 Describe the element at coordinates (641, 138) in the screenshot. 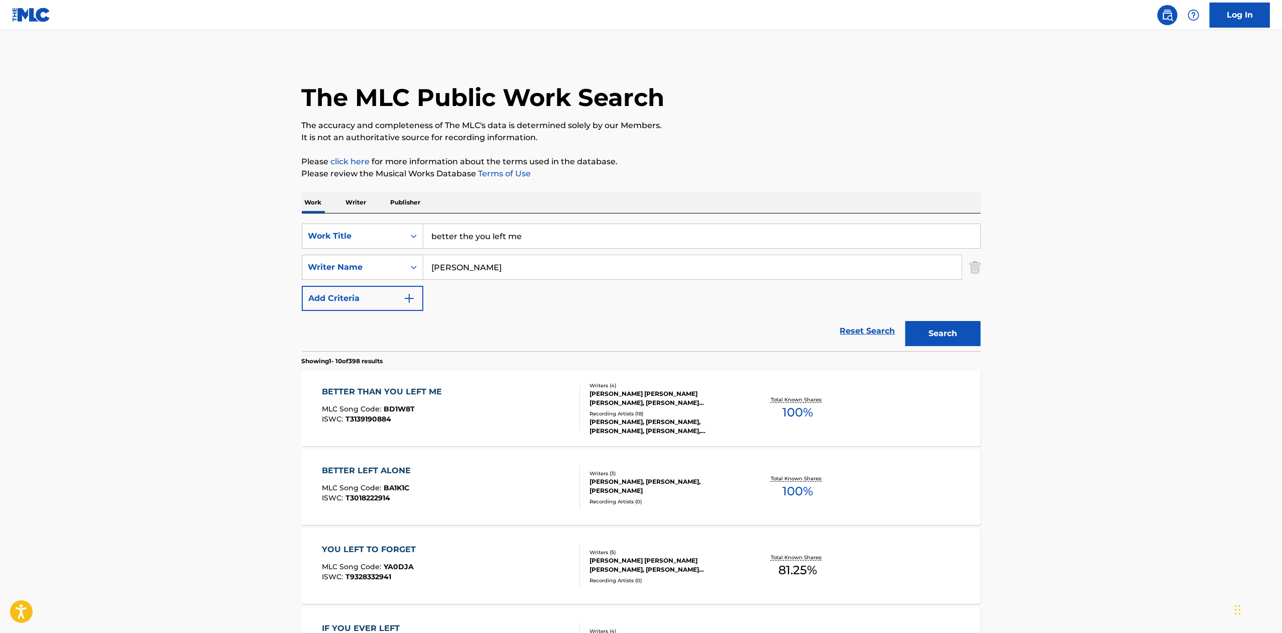

I see `p: It is not an authoritative source for recording information.` at that location.